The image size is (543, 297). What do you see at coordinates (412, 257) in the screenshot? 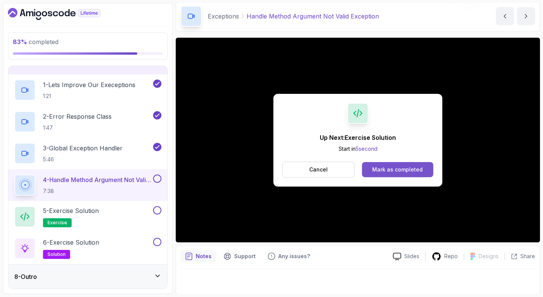
I see `p: Slides` at bounding box center [412, 257].